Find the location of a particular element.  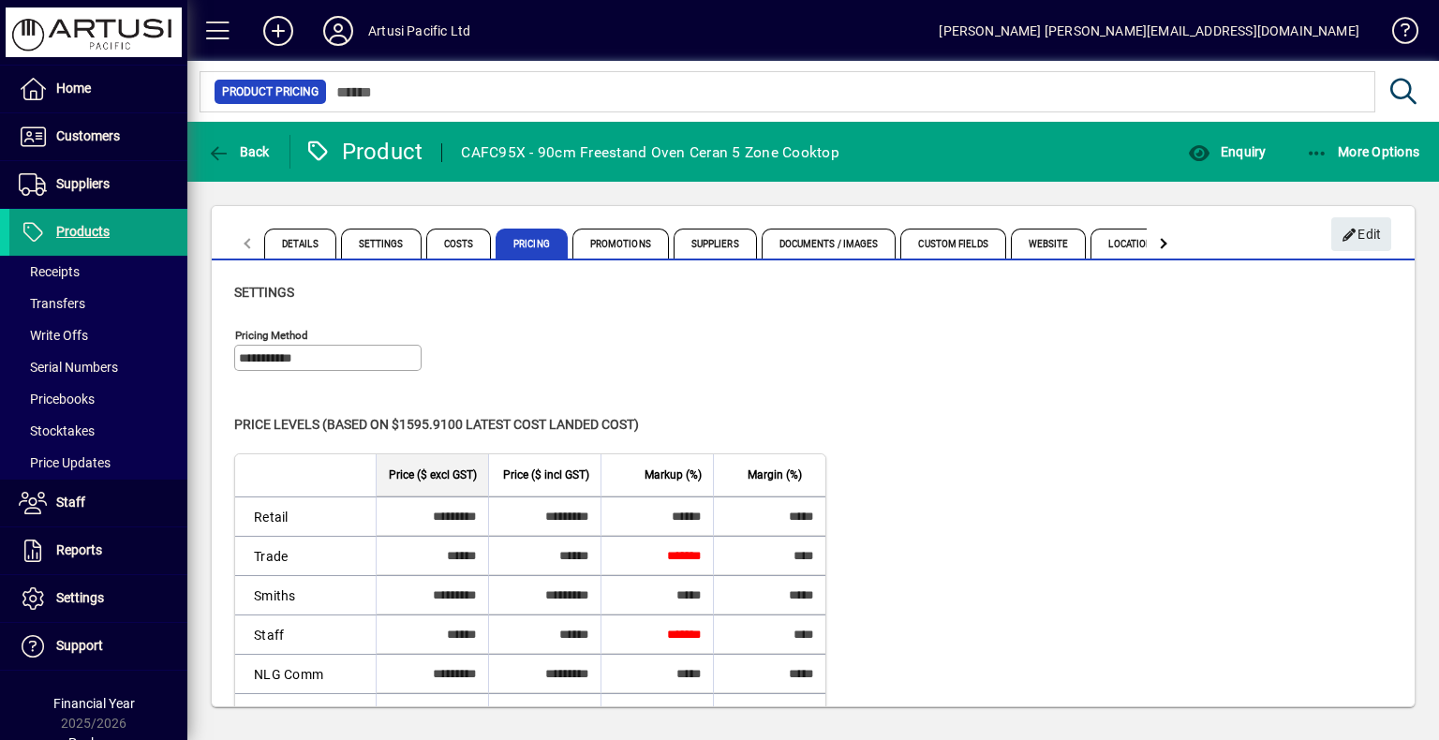

mat-label: Pricing method is located at coordinates (272, 335).